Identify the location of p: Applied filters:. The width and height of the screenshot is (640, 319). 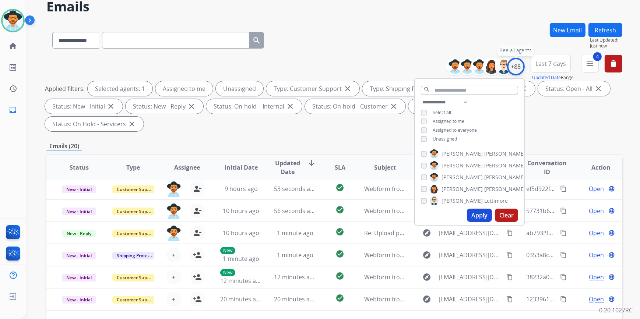
(65, 89).